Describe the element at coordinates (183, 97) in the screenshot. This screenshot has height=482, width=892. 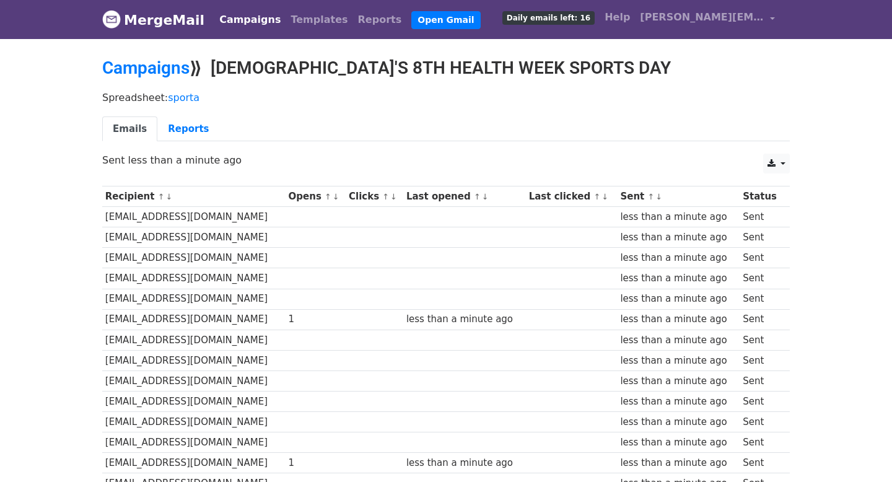
I see `a: sporta` at that location.